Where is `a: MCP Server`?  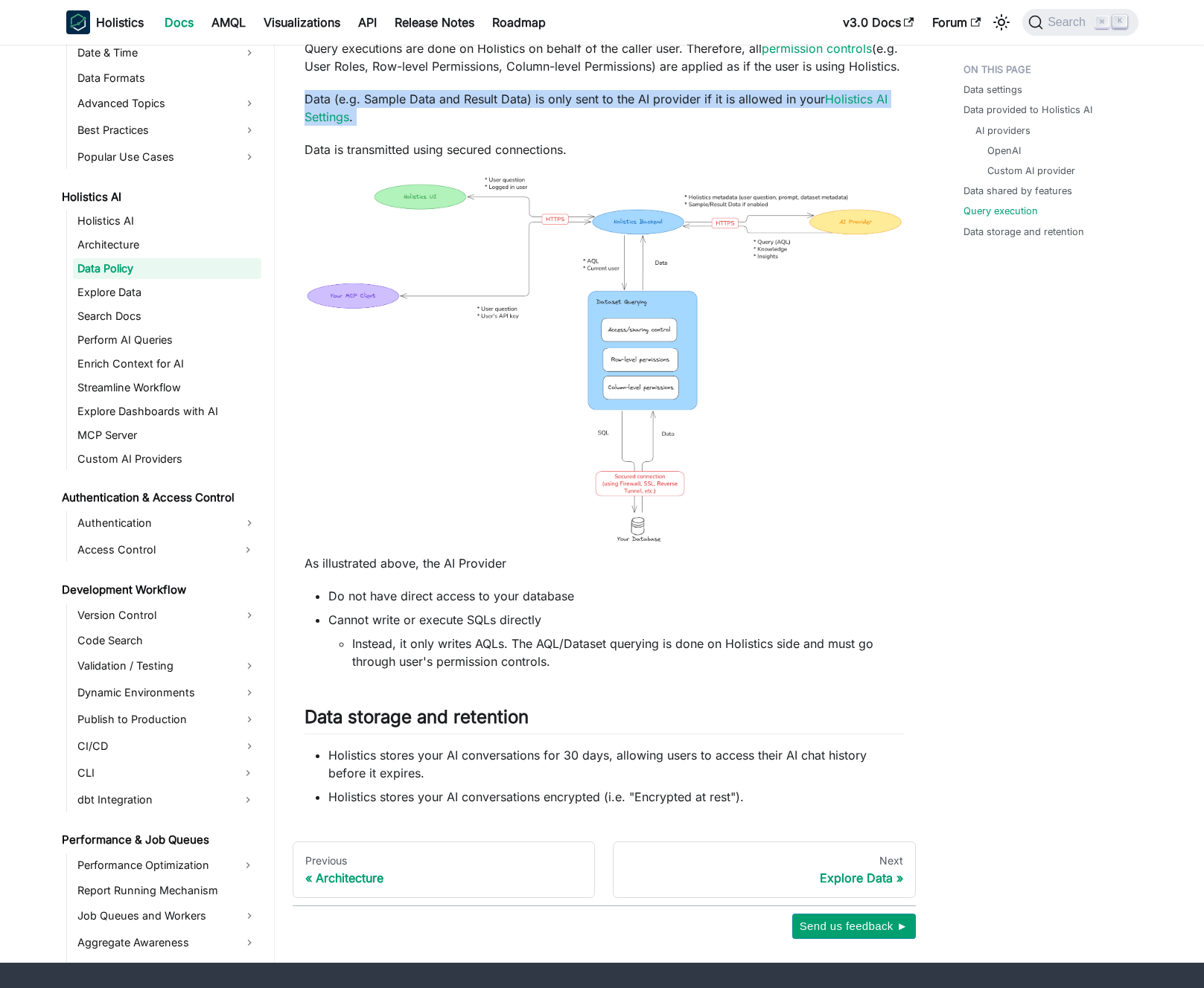 a: MCP Server is located at coordinates (167, 436).